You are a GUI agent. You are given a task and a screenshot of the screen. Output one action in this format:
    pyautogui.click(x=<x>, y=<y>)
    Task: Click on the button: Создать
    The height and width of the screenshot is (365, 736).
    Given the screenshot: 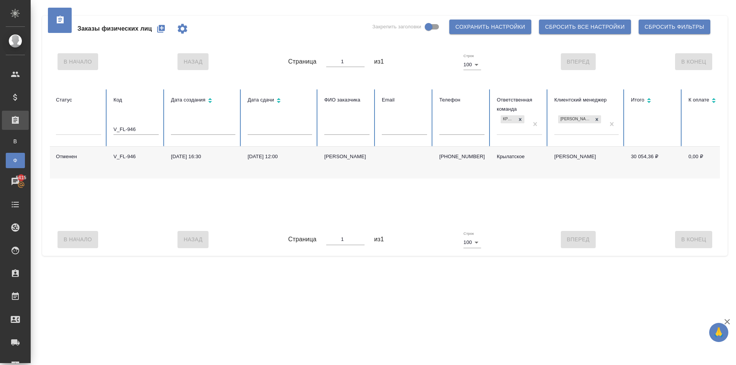 What is the action you would take?
    pyautogui.click(x=161, y=29)
    